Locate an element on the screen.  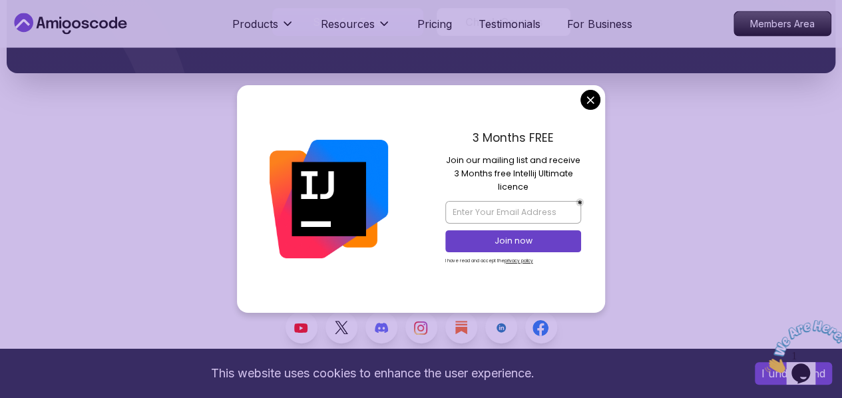
p: Members Area is located at coordinates (782, 24).